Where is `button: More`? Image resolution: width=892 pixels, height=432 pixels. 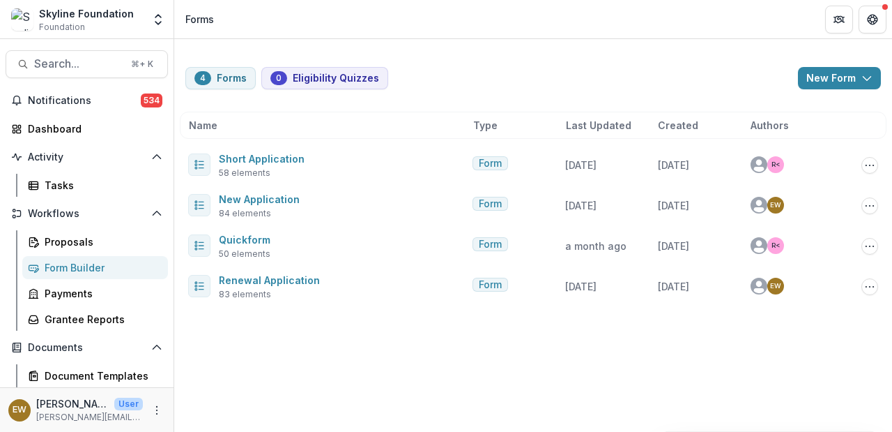 button: More is located at coordinates (157, 410).